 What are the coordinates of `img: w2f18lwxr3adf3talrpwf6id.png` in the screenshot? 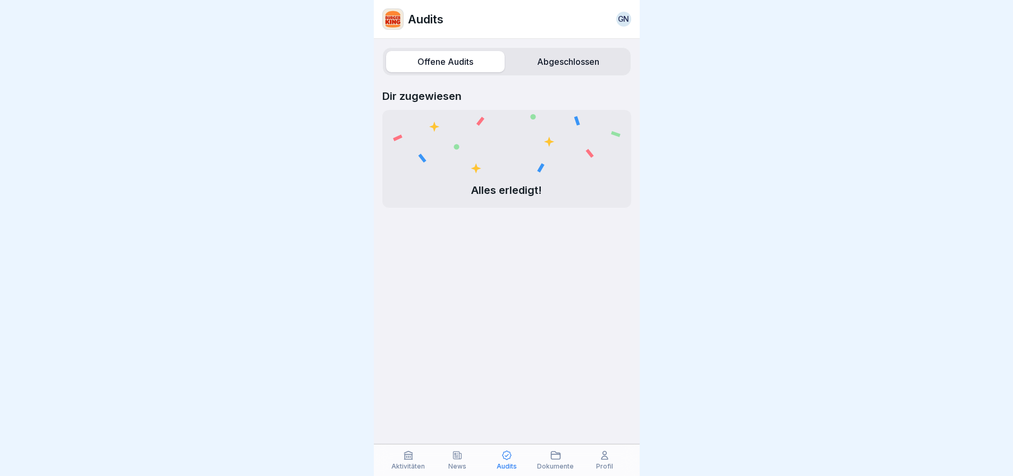 It's located at (393, 19).